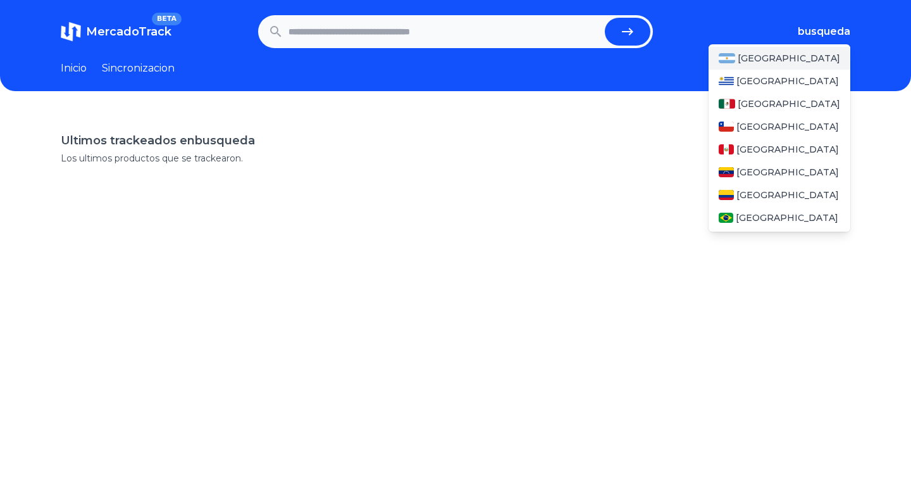 The height and width of the screenshot is (490, 911). What do you see at coordinates (726, 172) in the screenshot?
I see `img: Venezuela` at bounding box center [726, 172].